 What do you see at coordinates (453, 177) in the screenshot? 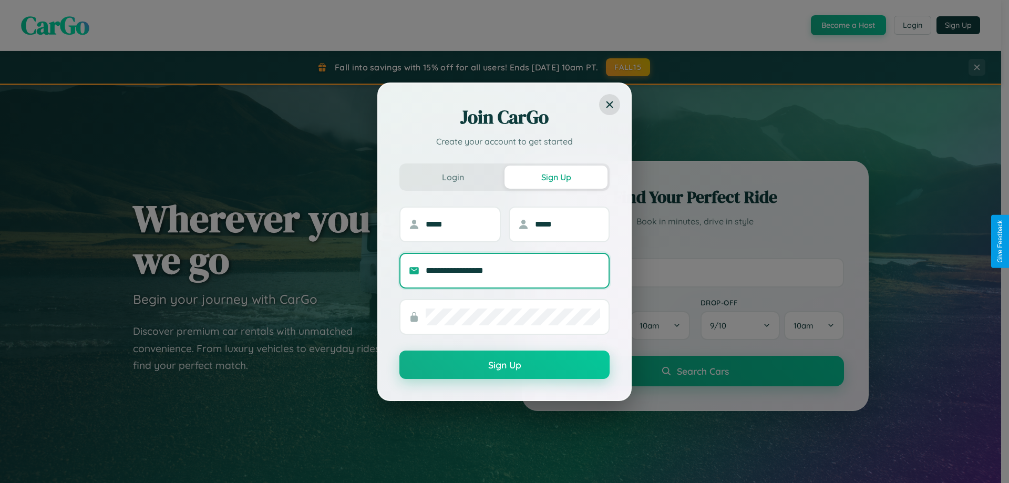
I see `button: Login` at bounding box center [453, 177].